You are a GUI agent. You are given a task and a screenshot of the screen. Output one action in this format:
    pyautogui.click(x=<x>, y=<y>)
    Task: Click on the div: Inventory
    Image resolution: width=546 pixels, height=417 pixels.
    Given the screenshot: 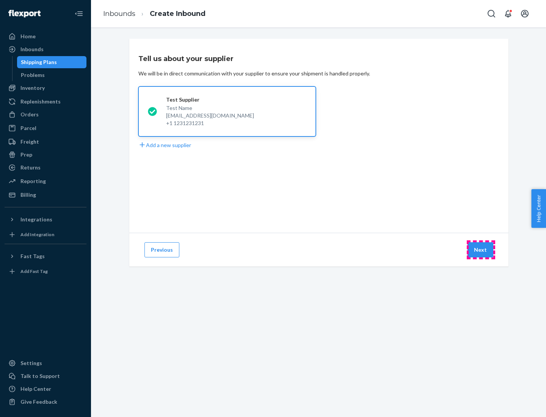 What is the action you would take?
    pyautogui.click(x=33, y=88)
    